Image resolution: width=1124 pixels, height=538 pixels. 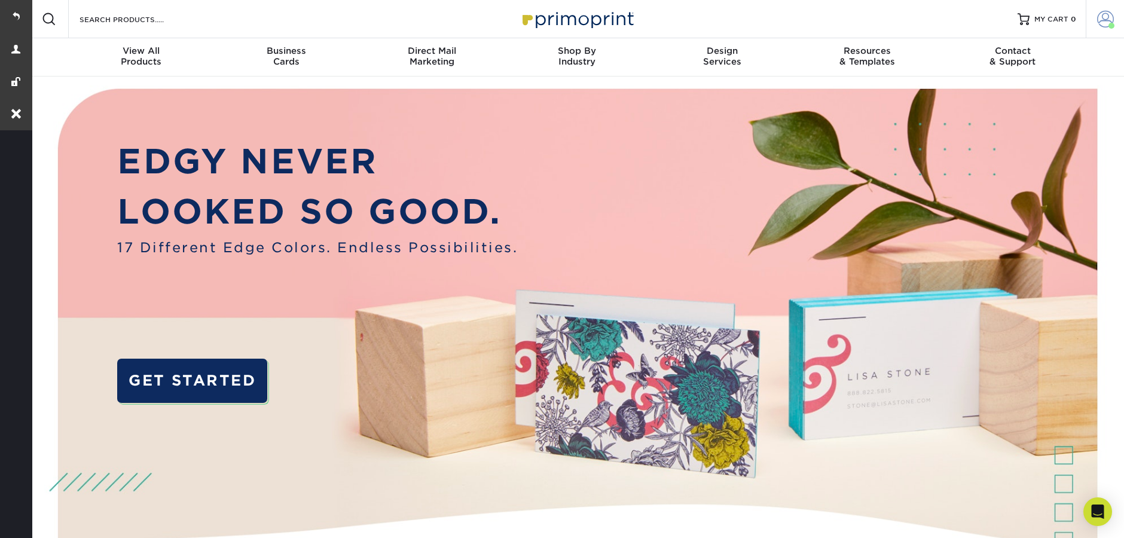 I want to click on span: 0, so click(x=1073, y=19).